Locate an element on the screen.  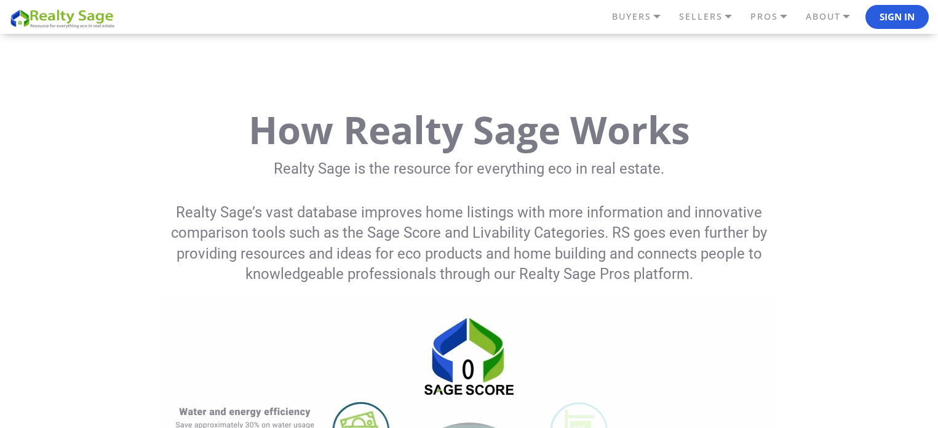
img: REALTY SAGE is located at coordinates (65, 18).